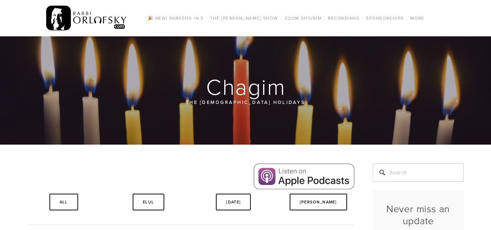 The image size is (491, 230). What do you see at coordinates (419, 173) in the screenshot?
I see `input: Search` at bounding box center [419, 173].